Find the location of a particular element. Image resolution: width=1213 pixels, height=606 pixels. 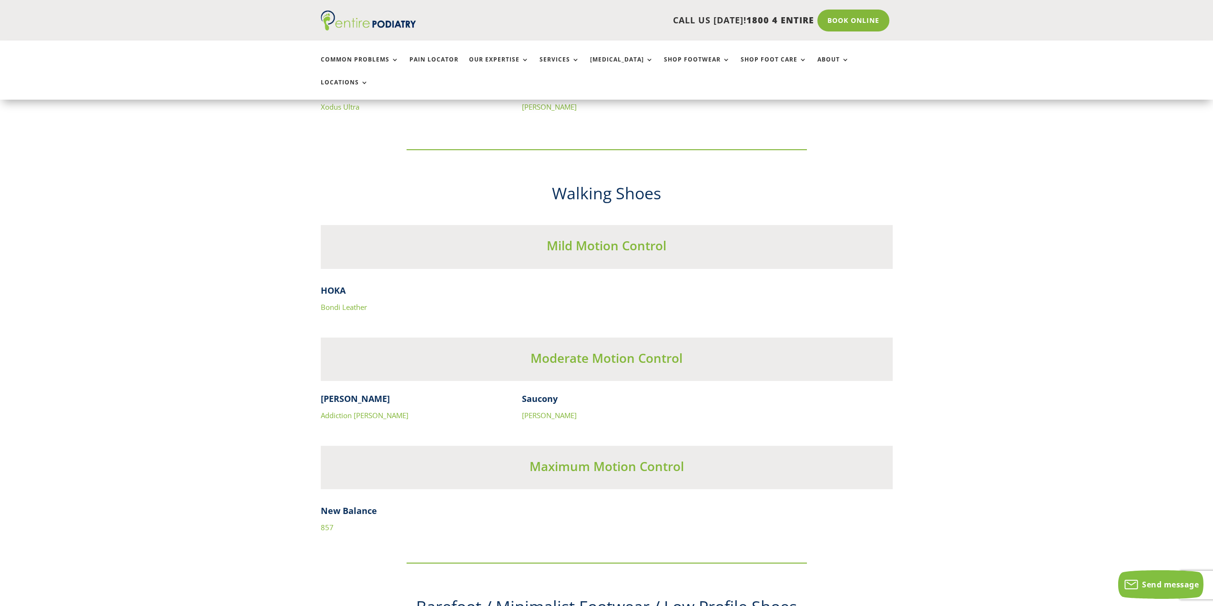

a: Bondi Leather is located at coordinates (344, 307).